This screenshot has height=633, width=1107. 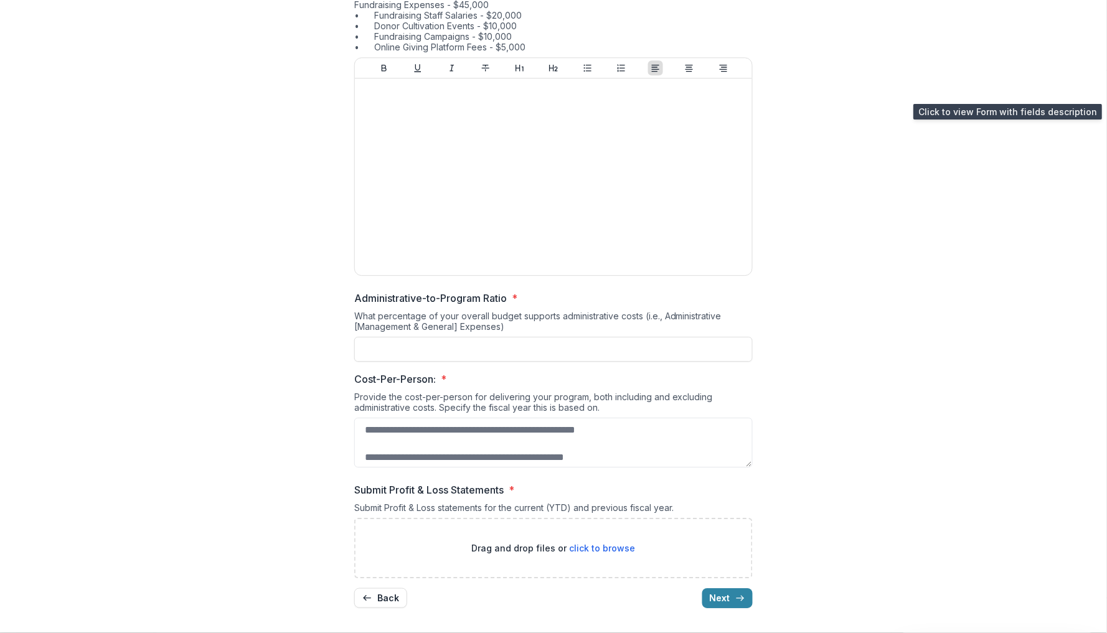 I want to click on button: Back, so click(x=380, y=598).